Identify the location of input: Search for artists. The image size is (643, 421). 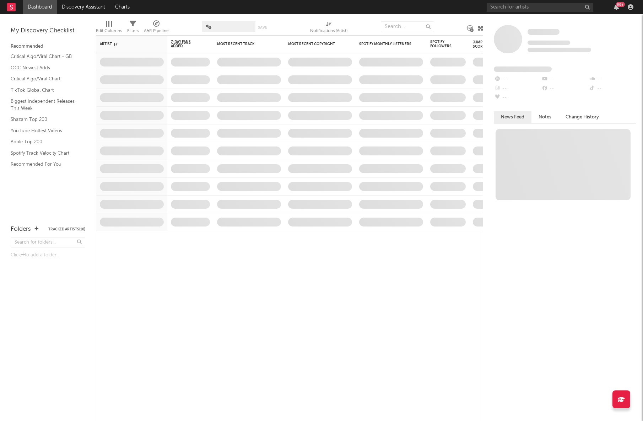
(540, 7).